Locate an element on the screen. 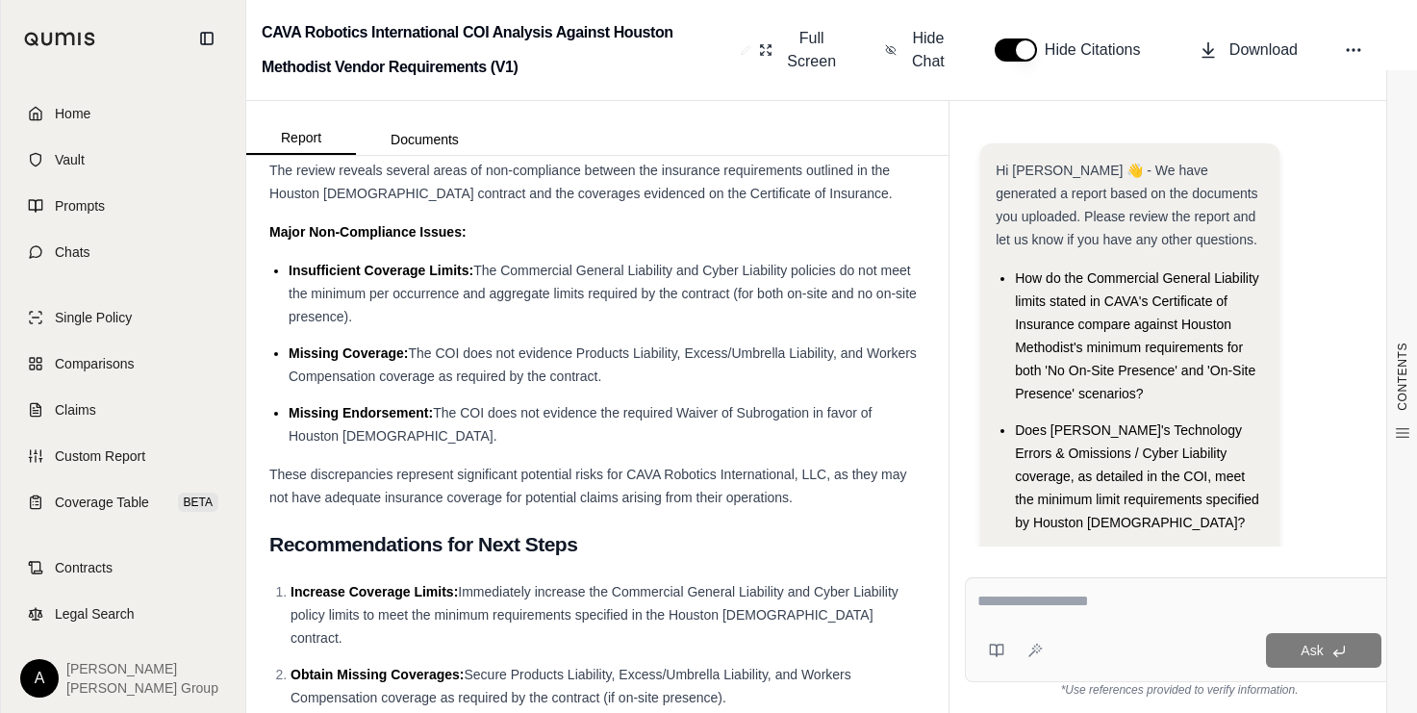 Image resolution: width=1417 pixels, height=713 pixels. span: Download is located at coordinates (1263, 50).